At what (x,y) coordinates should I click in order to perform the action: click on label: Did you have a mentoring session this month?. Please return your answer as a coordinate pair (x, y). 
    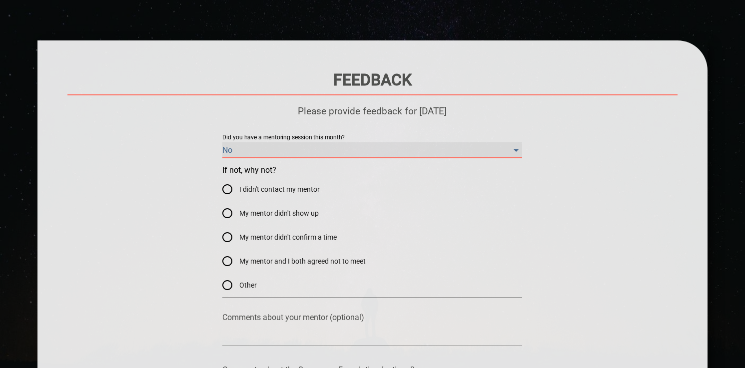
    Looking at the image, I should click on (283, 138).